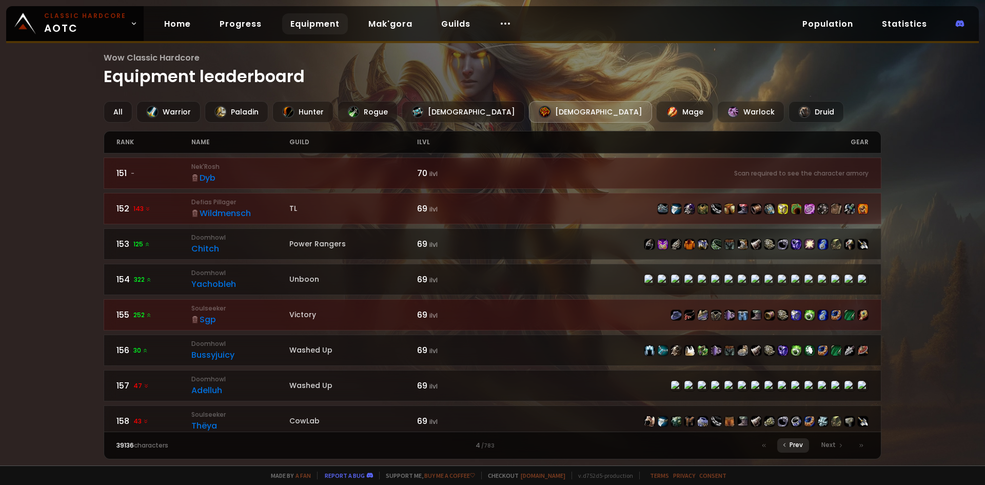  What do you see at coordinates (716, 209) in the screenshot?
I see `img: item-19380` at bounding box center [716, 209].